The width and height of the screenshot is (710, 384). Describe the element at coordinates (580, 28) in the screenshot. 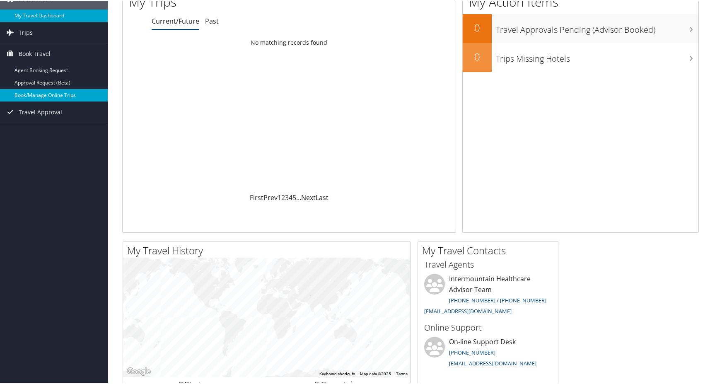

I see `a: 0Travel Approvals Pending (Advisor Booked)` at that location.